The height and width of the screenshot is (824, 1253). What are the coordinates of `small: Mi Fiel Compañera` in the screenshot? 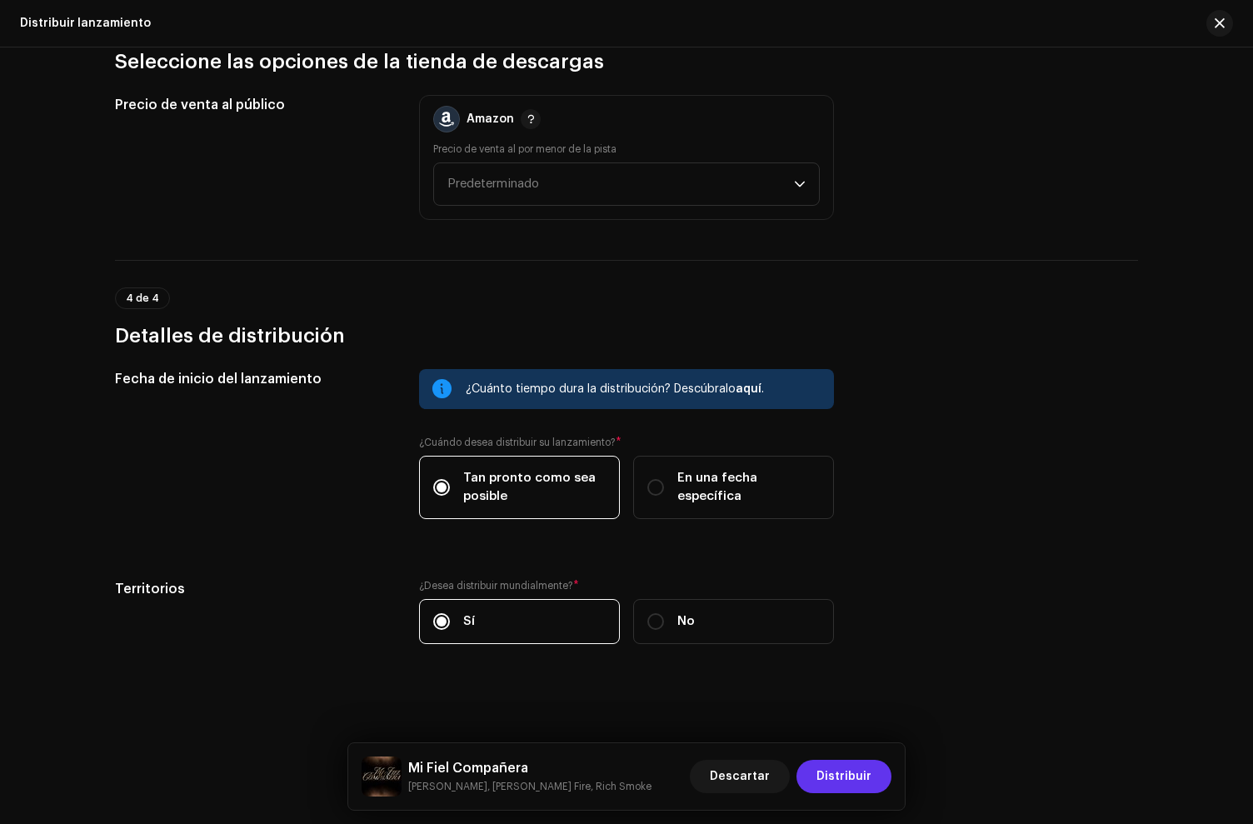 It's located at (530, 786).